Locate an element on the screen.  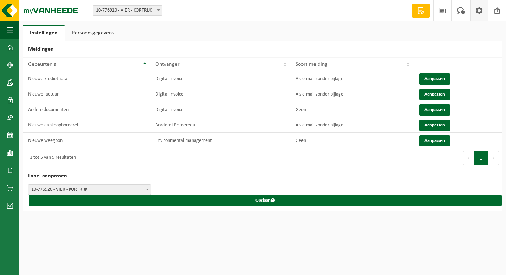
button: Previous is located at coordinates (469, 158).